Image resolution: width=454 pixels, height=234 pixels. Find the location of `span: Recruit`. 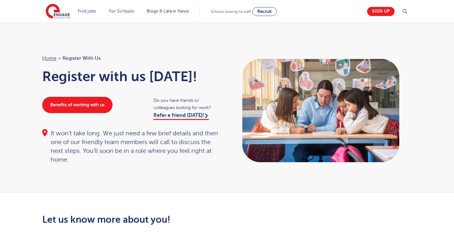

span: Recruit is located at coordinates (265, 11).